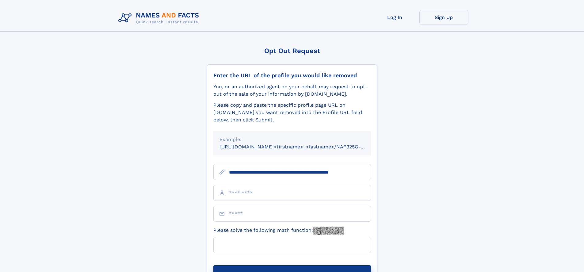  I want to click on div: Enter the URL of the profile you would like removed, so click(292, 75).